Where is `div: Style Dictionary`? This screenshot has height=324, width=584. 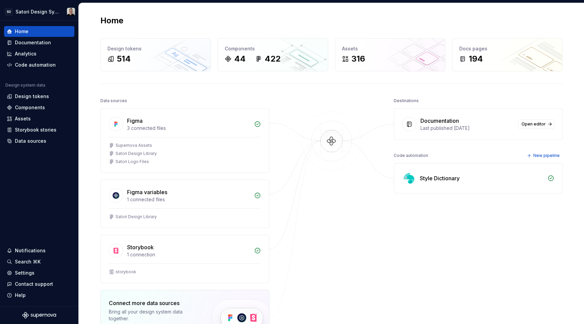 div: Style Dictionary is located at coordinates (440, 178).